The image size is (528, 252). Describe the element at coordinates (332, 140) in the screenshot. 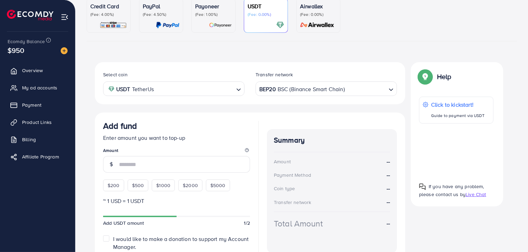

I see `h4: Summary` at that location.